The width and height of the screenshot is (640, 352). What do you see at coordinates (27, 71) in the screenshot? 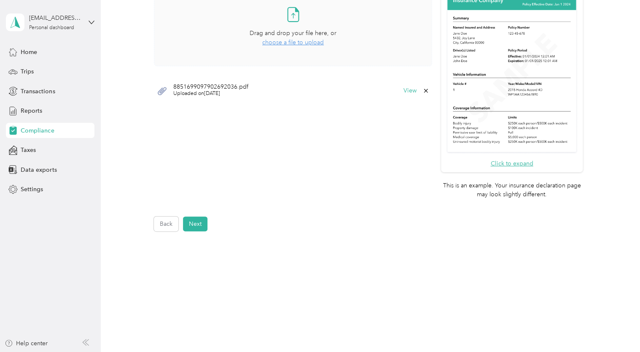
I see `span: Trips` at bounding box center [27, 71].